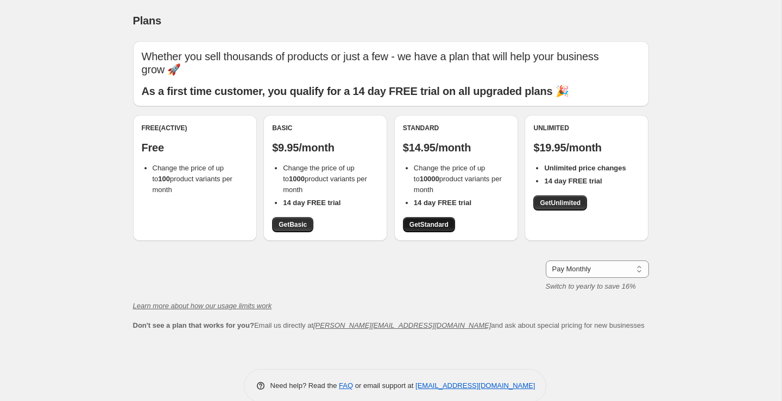 This screenshot has height=401, width=782. What do you see at coordinates (346, 385) in the screenshot?
I see `a: FAQ` at bounding box center [346, 385].